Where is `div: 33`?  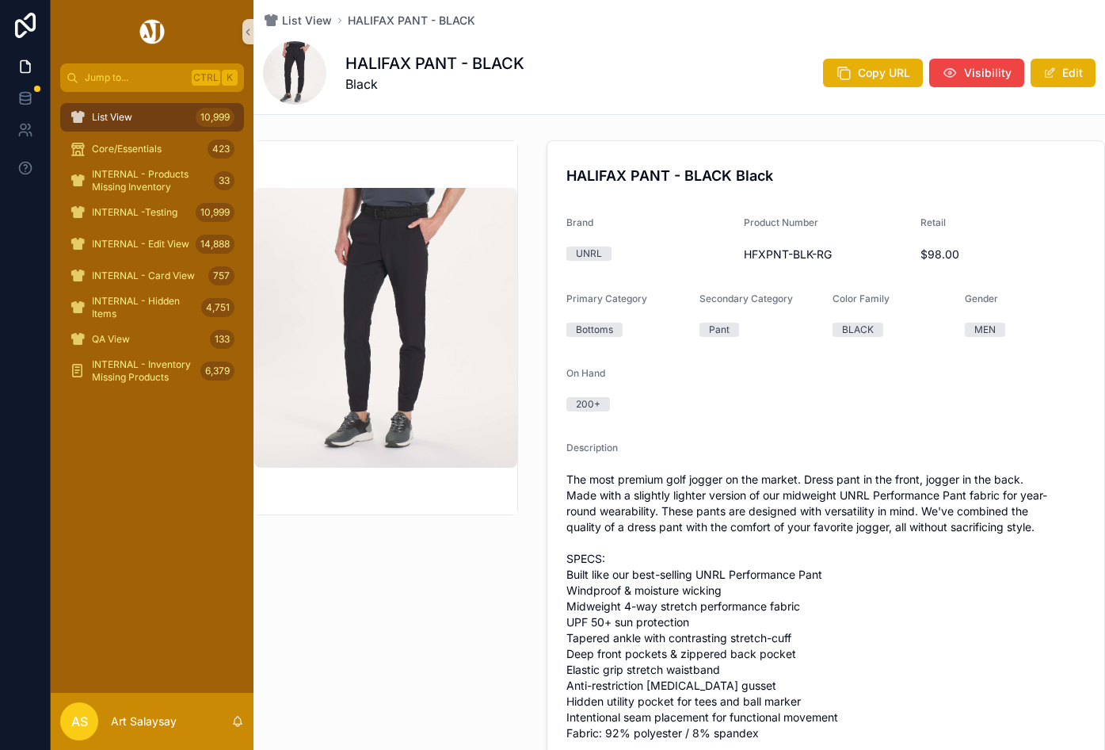
div: 33 is located at coordinates (224, 181).